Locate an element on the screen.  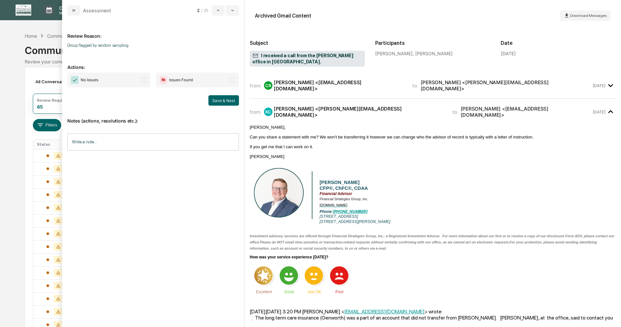
img: Green Light is located at coordinates (289, 276).